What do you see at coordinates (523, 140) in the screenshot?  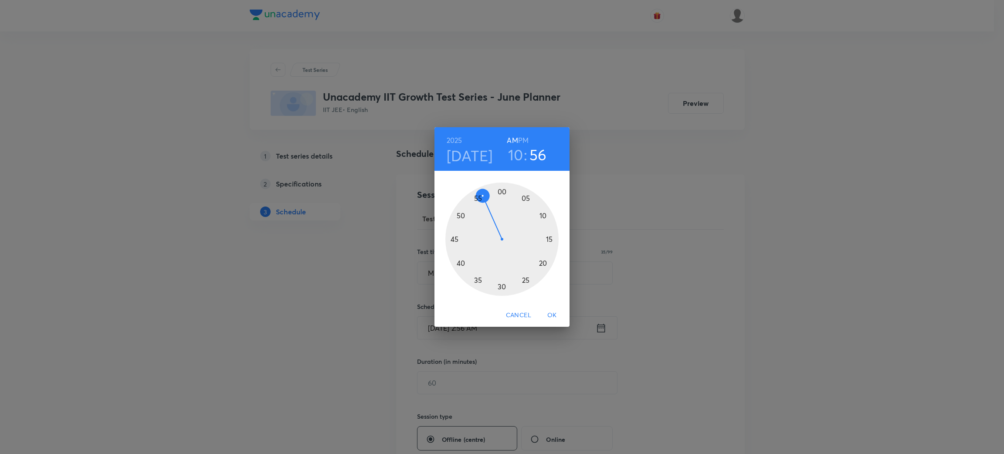 I see `h6: PM` at bounding box center [523, 140].